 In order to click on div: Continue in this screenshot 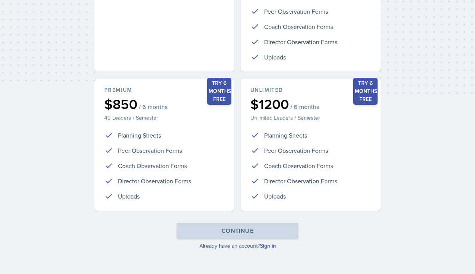, I will do `click(238, 231)`.